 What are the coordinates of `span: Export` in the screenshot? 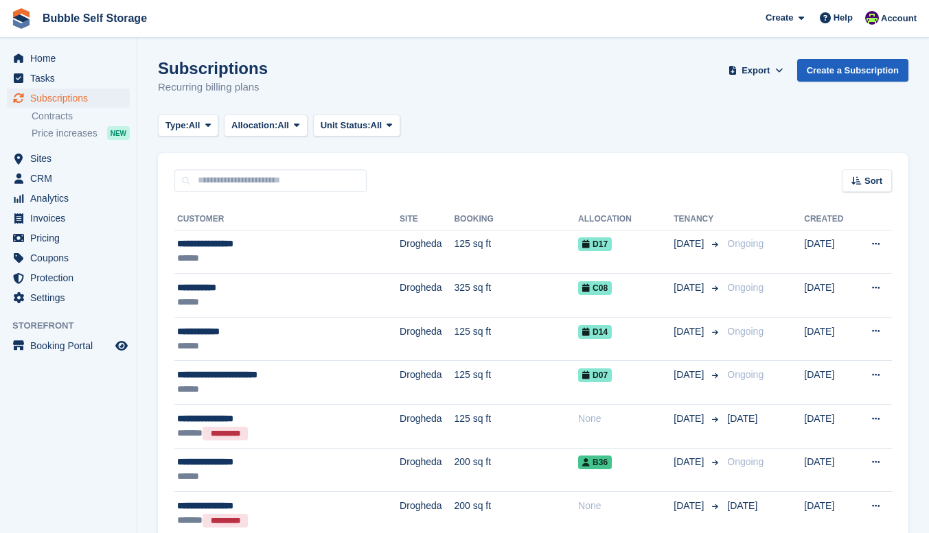 It's located at (755, 71).